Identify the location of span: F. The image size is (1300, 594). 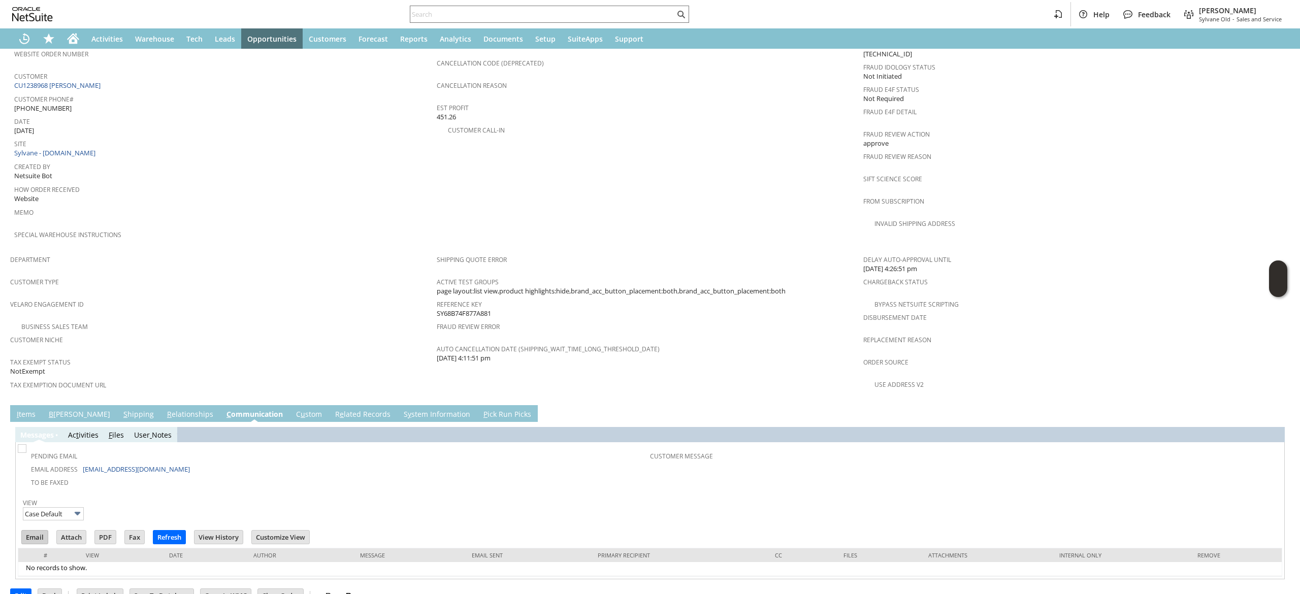
(110, 435).